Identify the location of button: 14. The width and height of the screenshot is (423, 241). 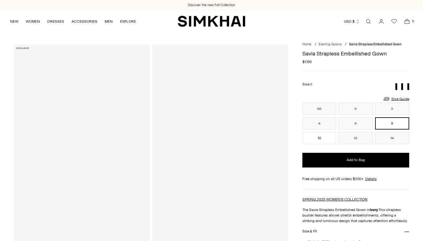
(392, 138).